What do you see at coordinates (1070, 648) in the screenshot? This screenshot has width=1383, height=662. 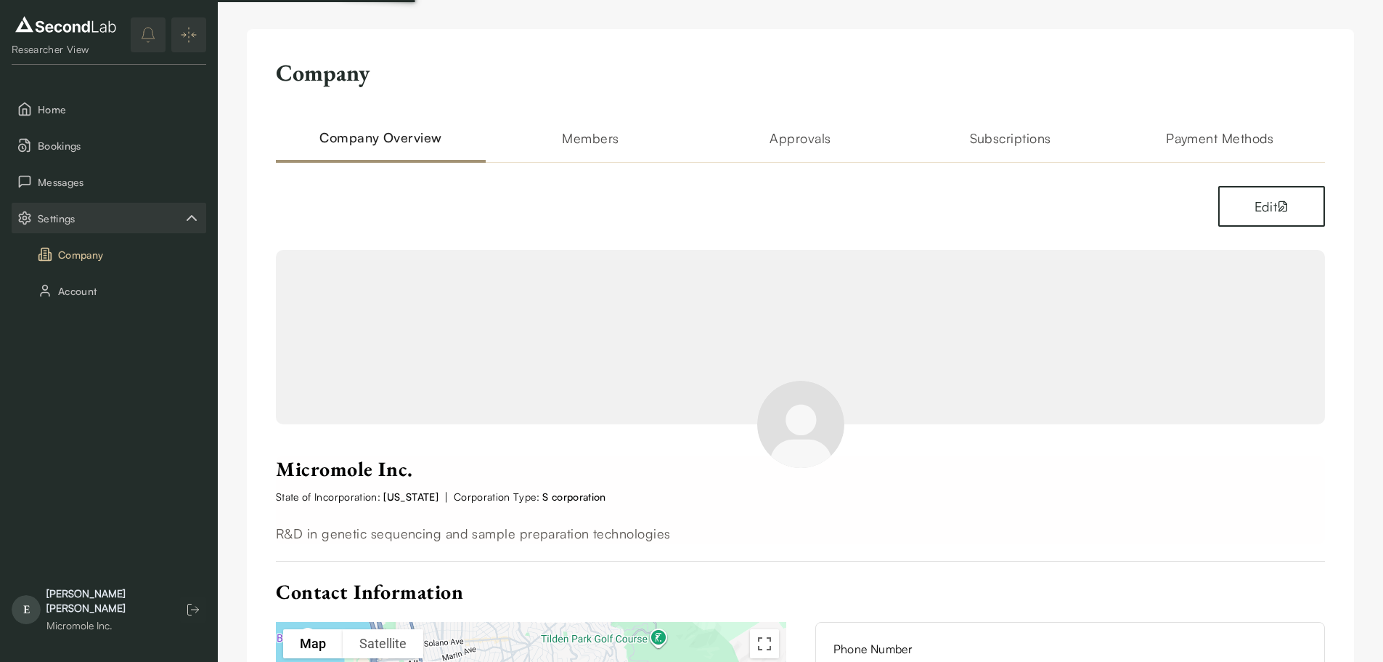 I see `span: Phone Number` at bounding box center [1070, 648].